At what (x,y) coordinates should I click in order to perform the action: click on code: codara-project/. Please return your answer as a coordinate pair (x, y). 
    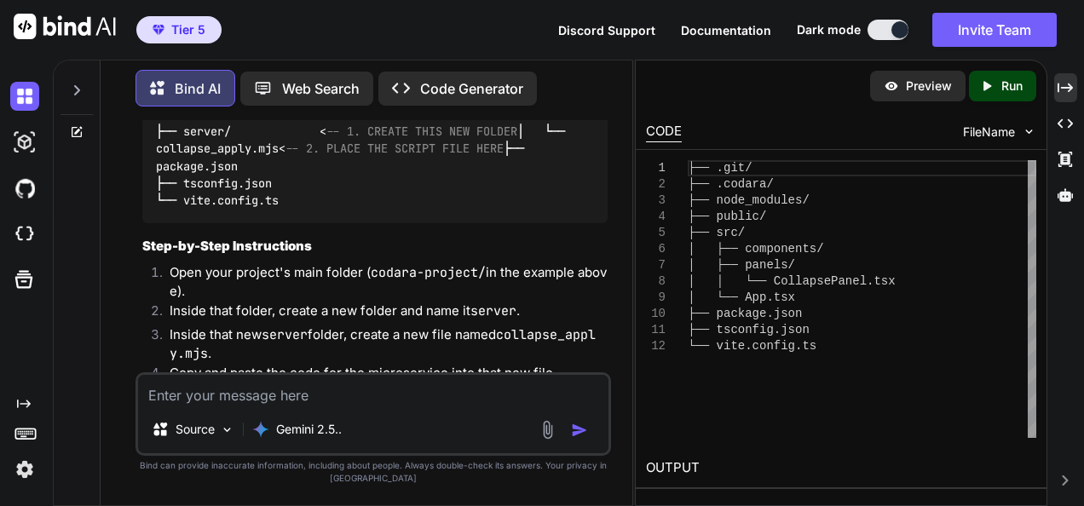
    Looking at the image, I should click on (428, 273).